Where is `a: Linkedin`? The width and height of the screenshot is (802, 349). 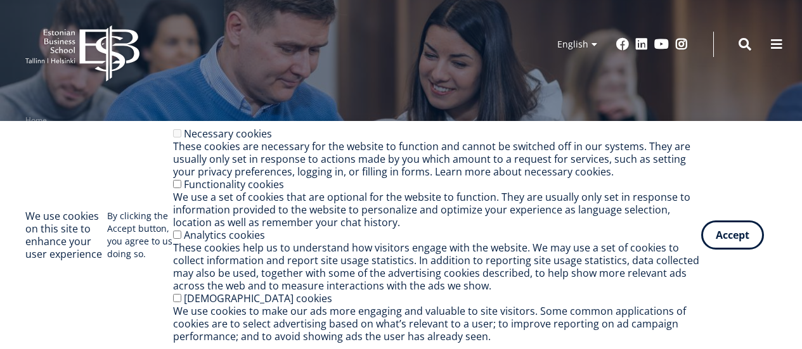 a: Linkedin is located at coordinates (641, 44).